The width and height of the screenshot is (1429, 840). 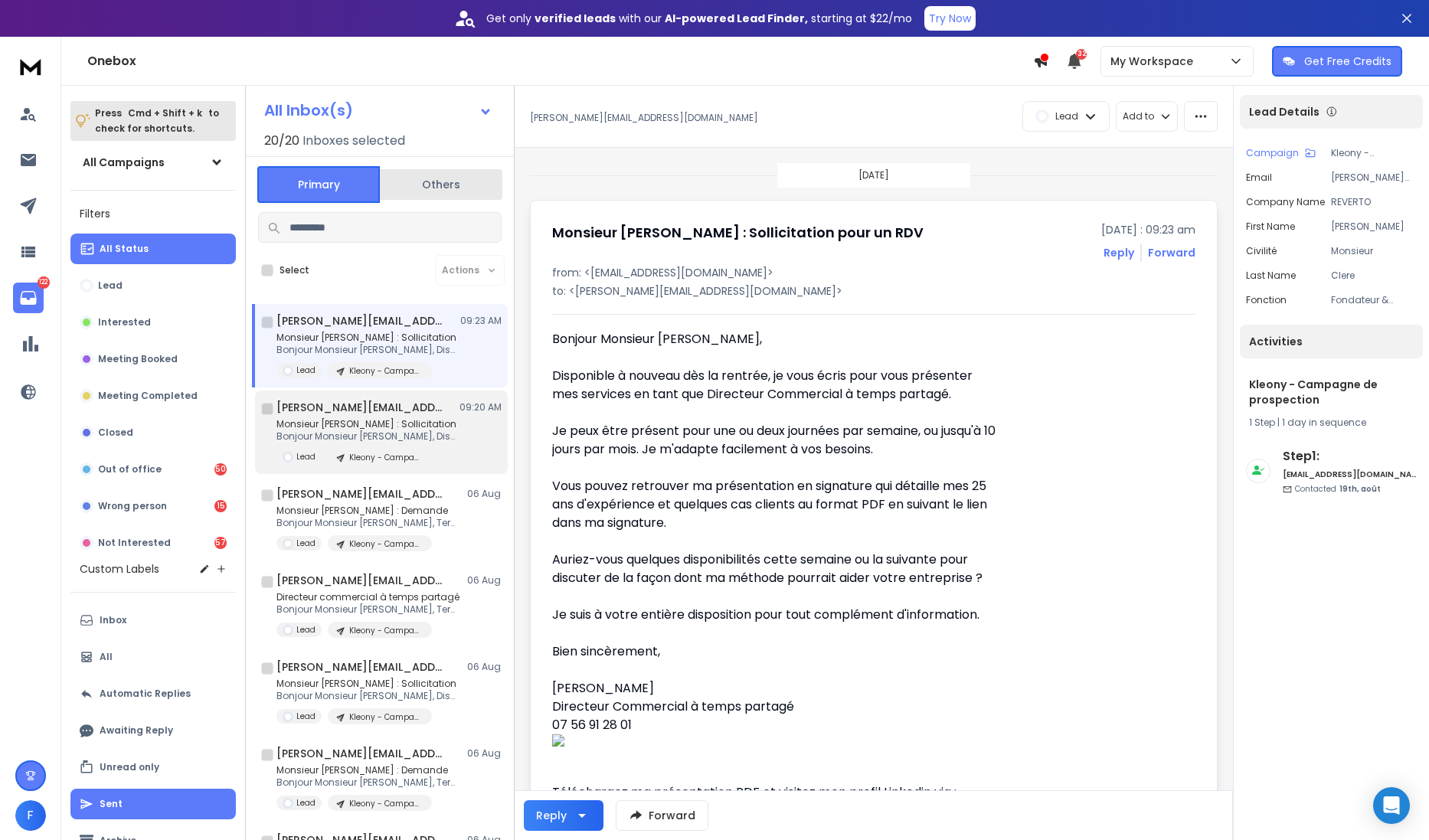 I want to click on button: Others, so click(x=442, y=185).